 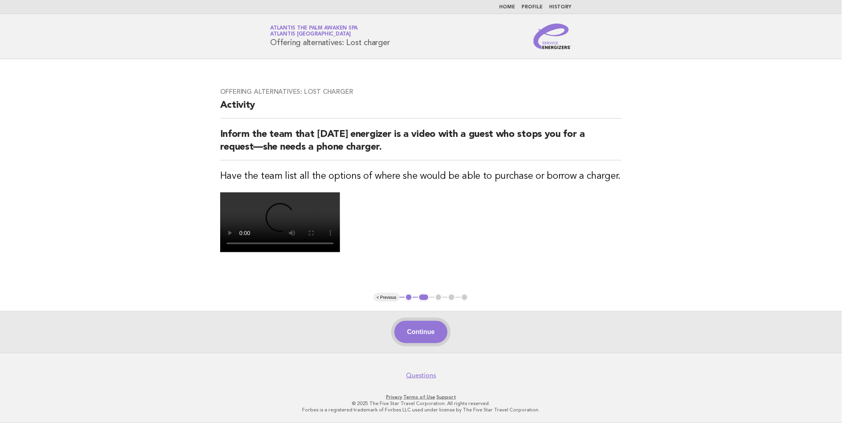 I want to click on a: Privacy, so click(x=394, y=397).